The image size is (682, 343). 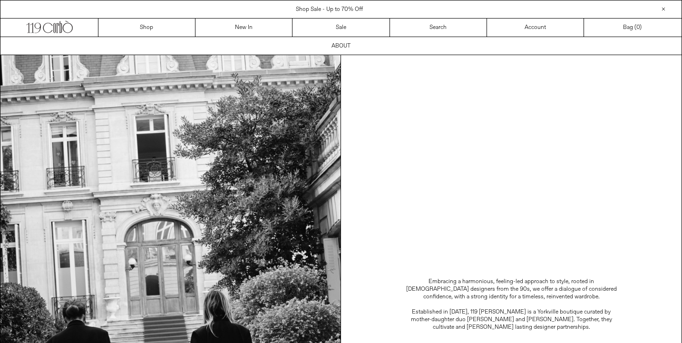 What do you see at coordinates (341, 28) in the screenshot?
I see `a: Sale` at bounding box center [341, 28].